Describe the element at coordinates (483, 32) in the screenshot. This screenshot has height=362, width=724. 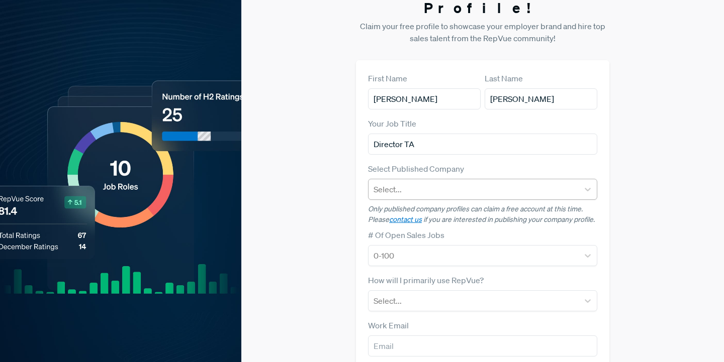
I see `p: Claim your free profile to showcase your employer brand and hire top sales talent from the RepVue...` at that location.